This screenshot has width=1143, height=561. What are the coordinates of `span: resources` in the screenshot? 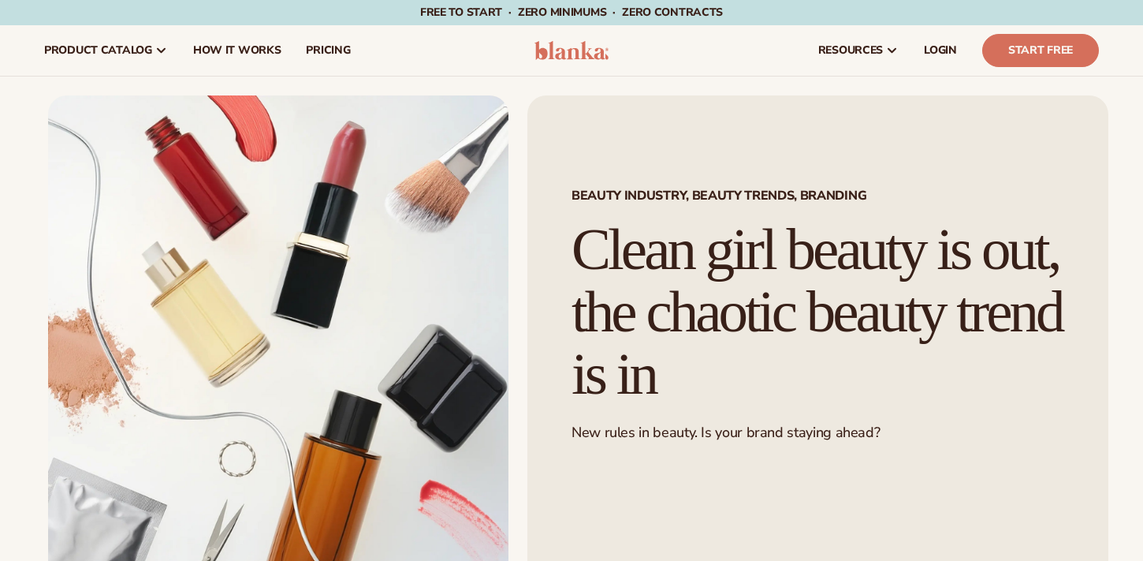 It's located at (851, 50).